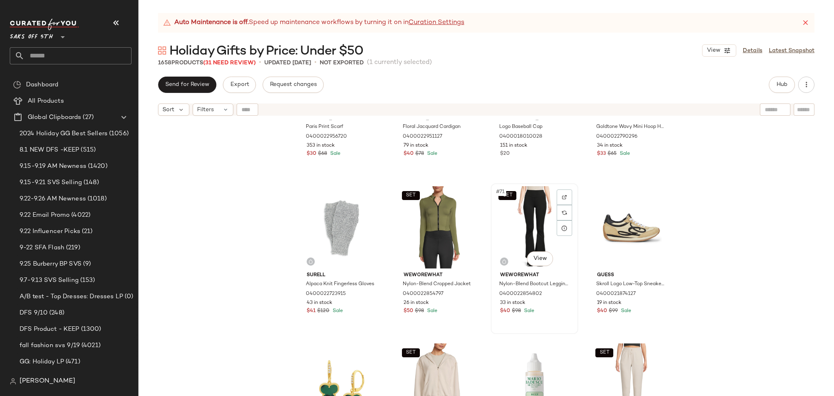 The height and width of the screenshot is (396, 834). What do you see at coordinates (533, 284) in the screenshot?
I see `span: Nylon-Blend Bootcut Leggings` at bounding box center [533, 284].